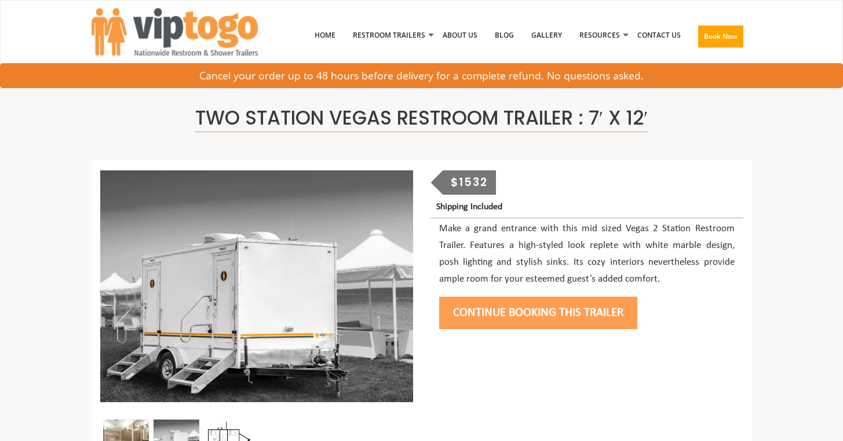 This screenshot has width=843, height=441. What do you see at coordinates (599, 35) in the screenshot?
I see `a: Resources` at bounding box center [599, 35].